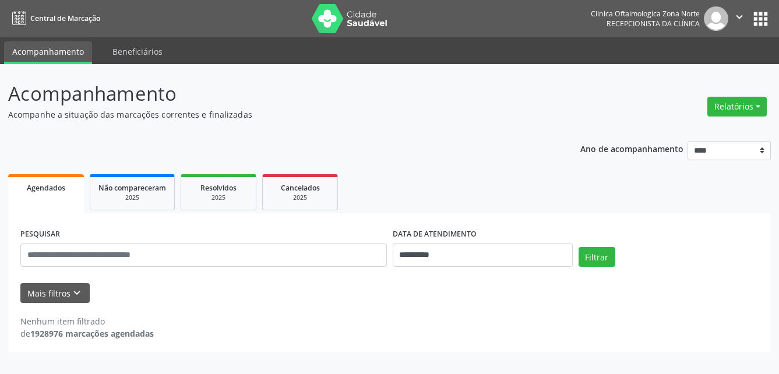  Describe the element at coordinates (275, 114) in the screenshot. I see `p: Acompanhe a situação das marcações correntes e finalizadas` at that location.